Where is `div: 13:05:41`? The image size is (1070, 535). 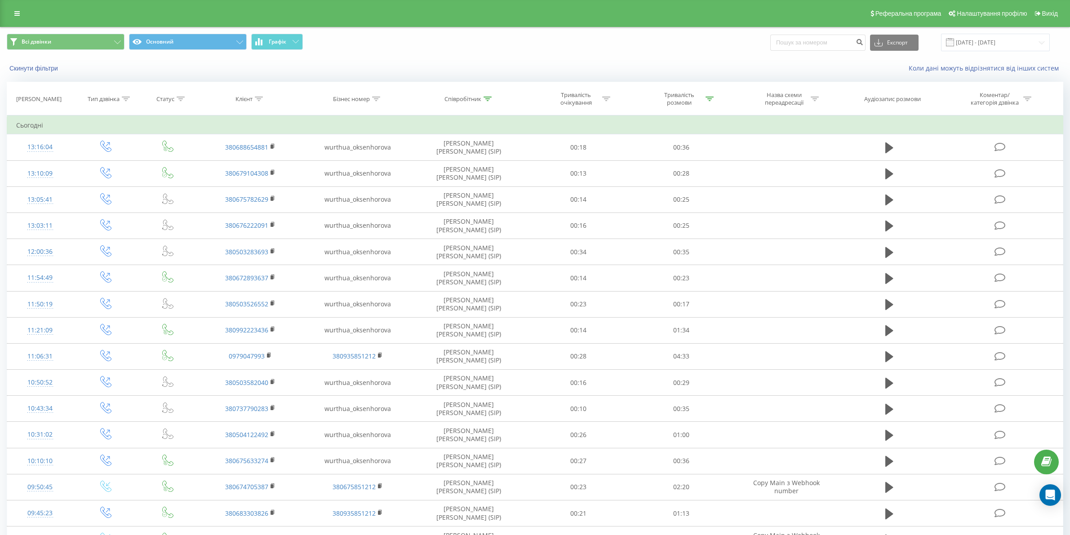 div: 13:05:41 is located at coordinates (40, 200).